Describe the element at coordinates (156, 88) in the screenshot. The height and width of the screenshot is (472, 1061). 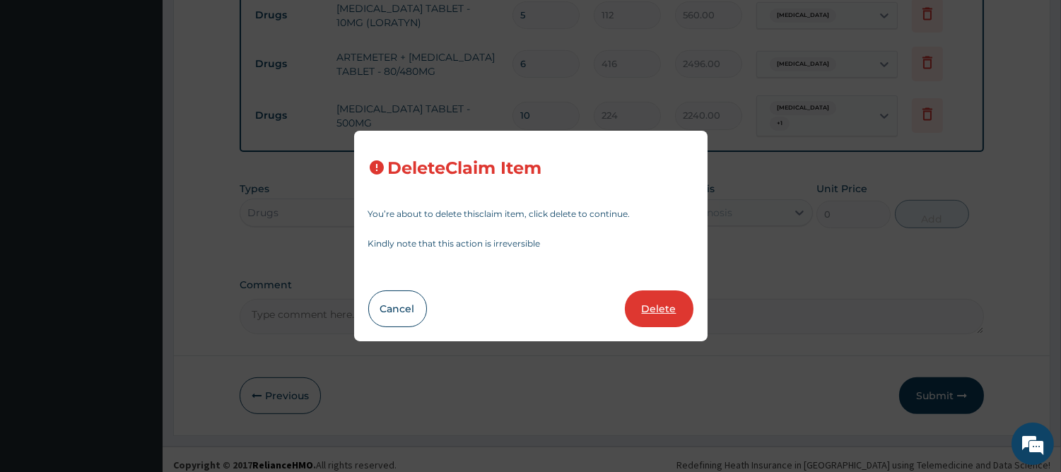
I see `div: Chat with us now` at that location.